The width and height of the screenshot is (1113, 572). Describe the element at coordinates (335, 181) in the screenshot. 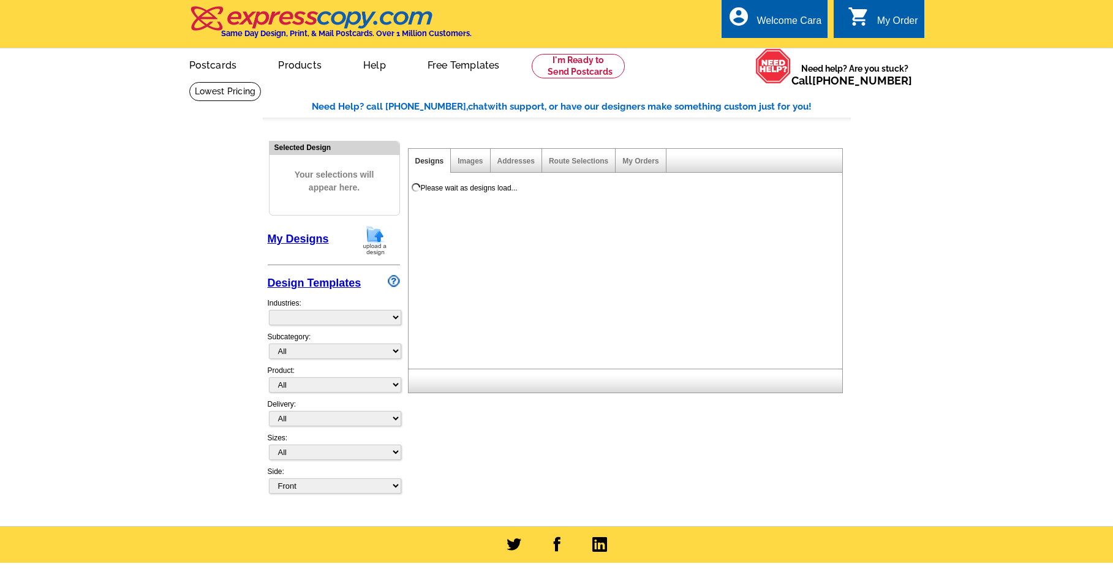

I see `span: Your selections will appear here.` at that location.